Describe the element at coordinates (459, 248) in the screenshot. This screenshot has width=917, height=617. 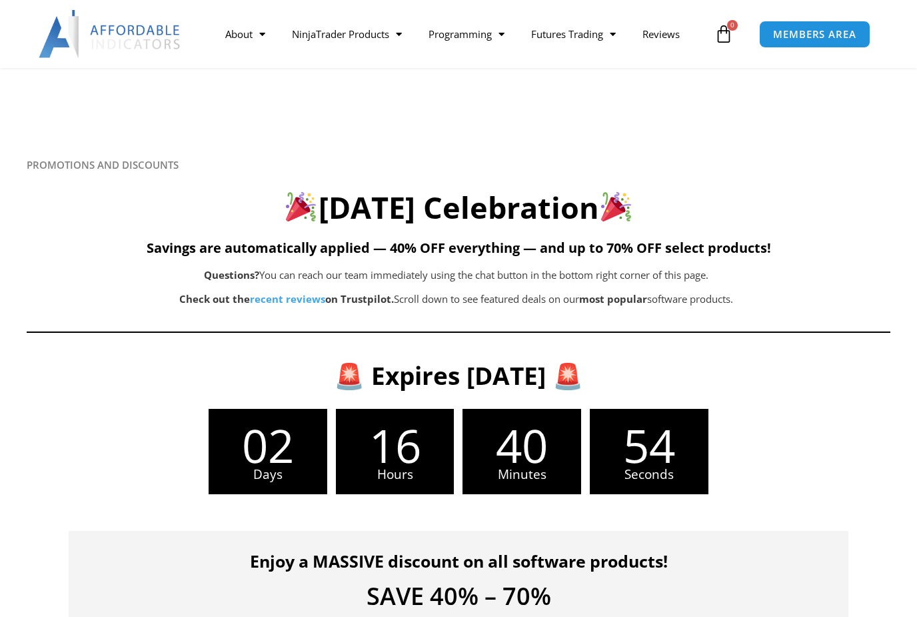
I see `h5: Savings are automatically applied — 40% OFF everything — and up to 70% OFF select products!` at that location.